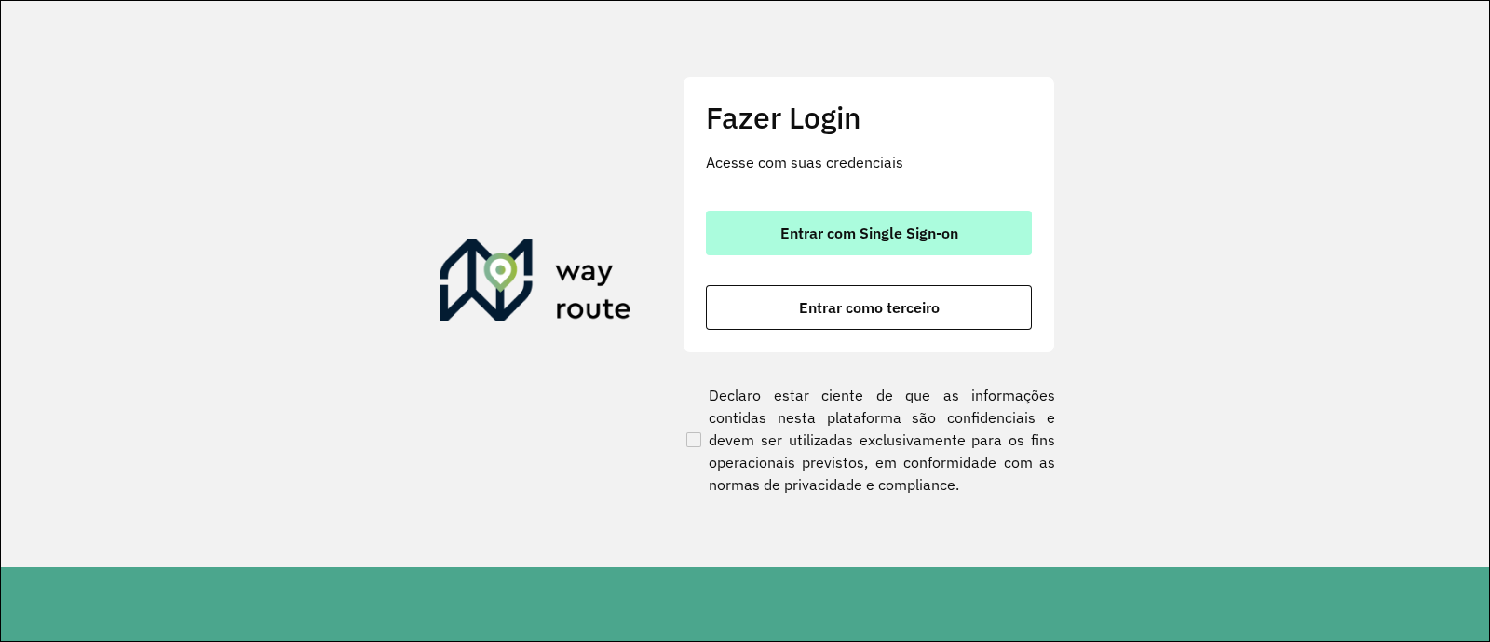 This screenshot has width=1490, height=642. I want to click on p: Acesse com suas credenciais, so click(869, 162).